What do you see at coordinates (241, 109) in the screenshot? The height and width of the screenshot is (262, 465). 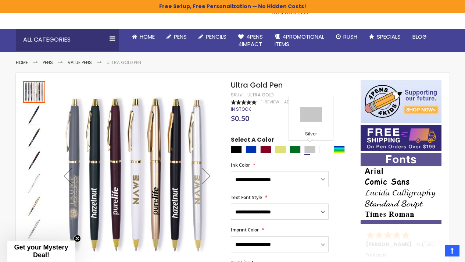 I see `span: In stock` at bounding box center [241, 109].